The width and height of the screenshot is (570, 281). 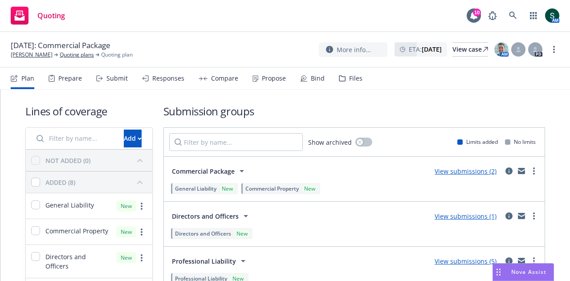 What do you see at coordinates (224, 78) in the screenshot?
I see `div: Compare` at bounding box center [224, 78].